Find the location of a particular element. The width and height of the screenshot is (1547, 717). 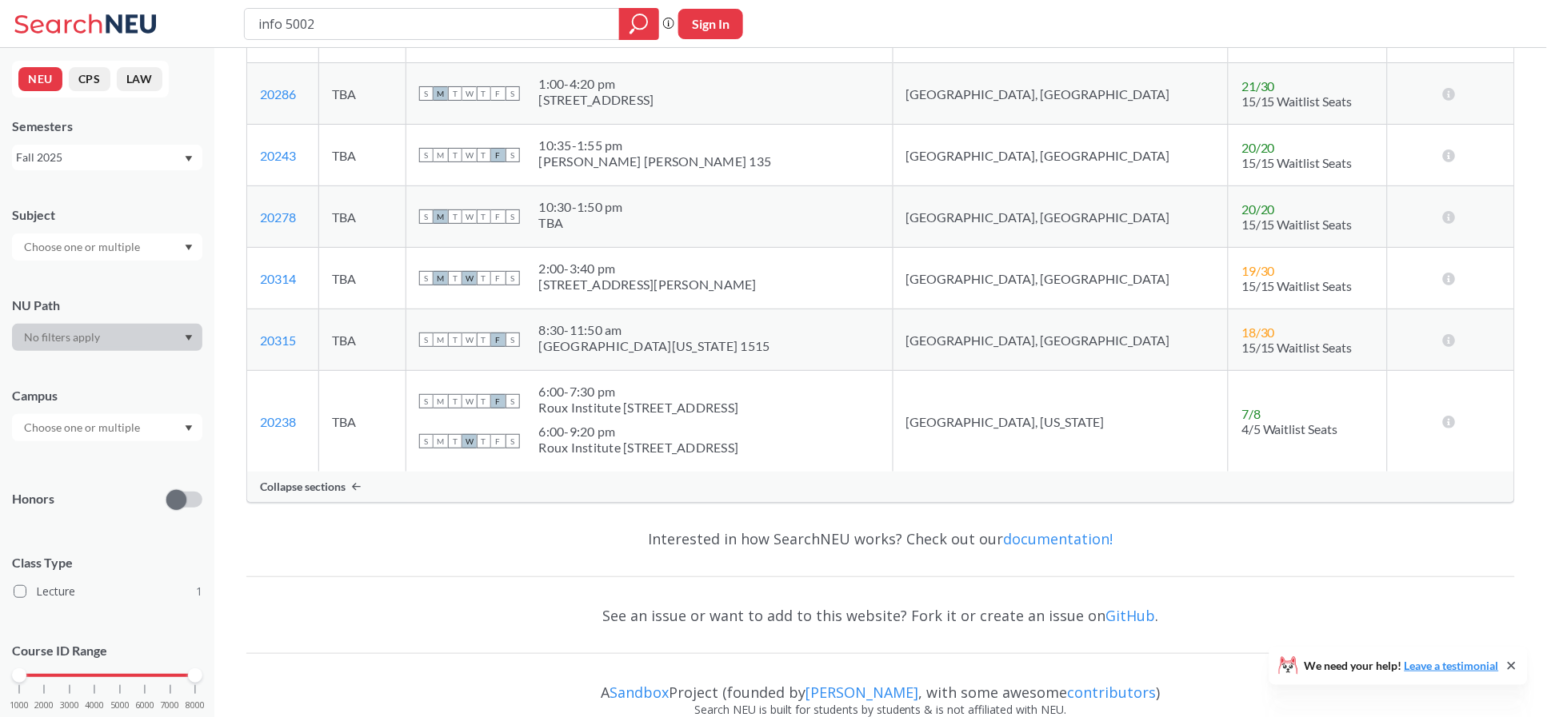

div: Dropdown arrow is located at coordinates (107, 247).